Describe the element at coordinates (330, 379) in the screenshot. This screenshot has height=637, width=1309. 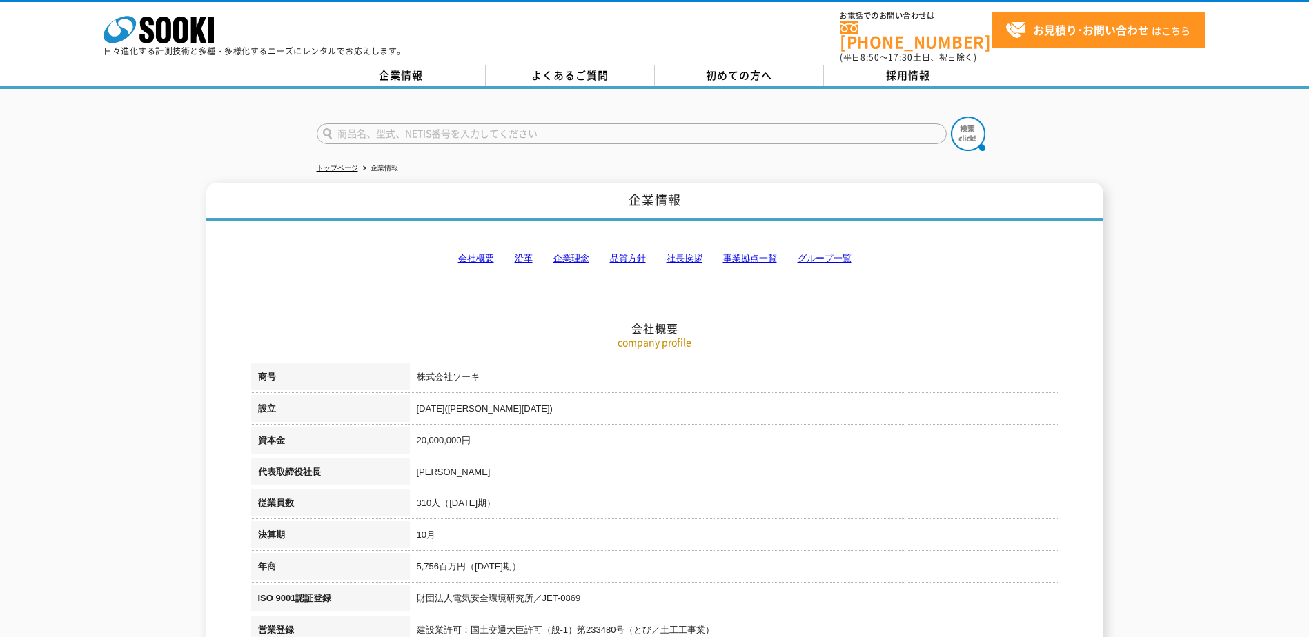
I see `th: 商号` at that location.